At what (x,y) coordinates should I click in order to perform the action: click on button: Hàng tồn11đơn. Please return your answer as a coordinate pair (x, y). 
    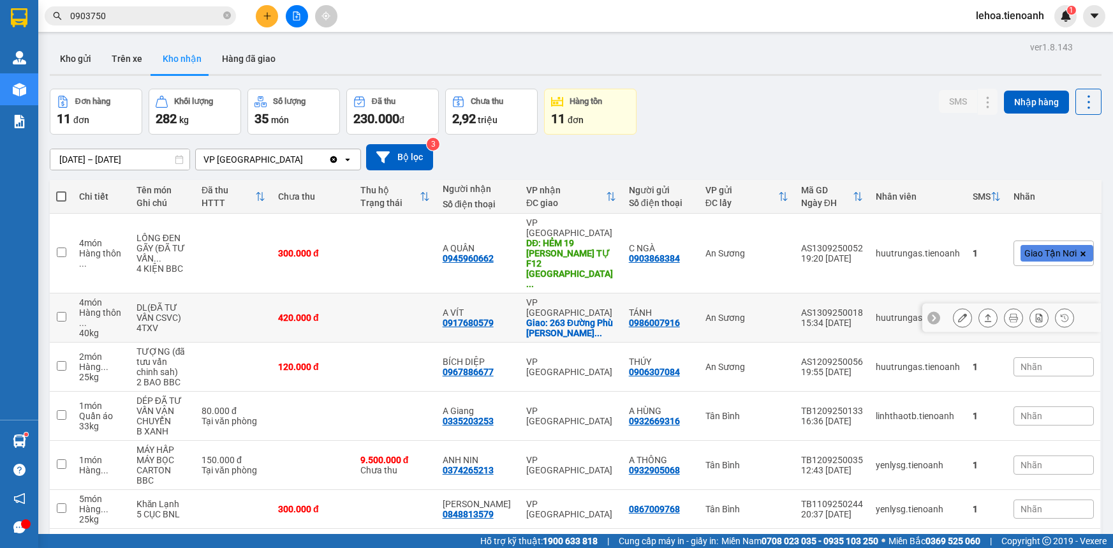
    Looking at the image, I should click on (590, 112).